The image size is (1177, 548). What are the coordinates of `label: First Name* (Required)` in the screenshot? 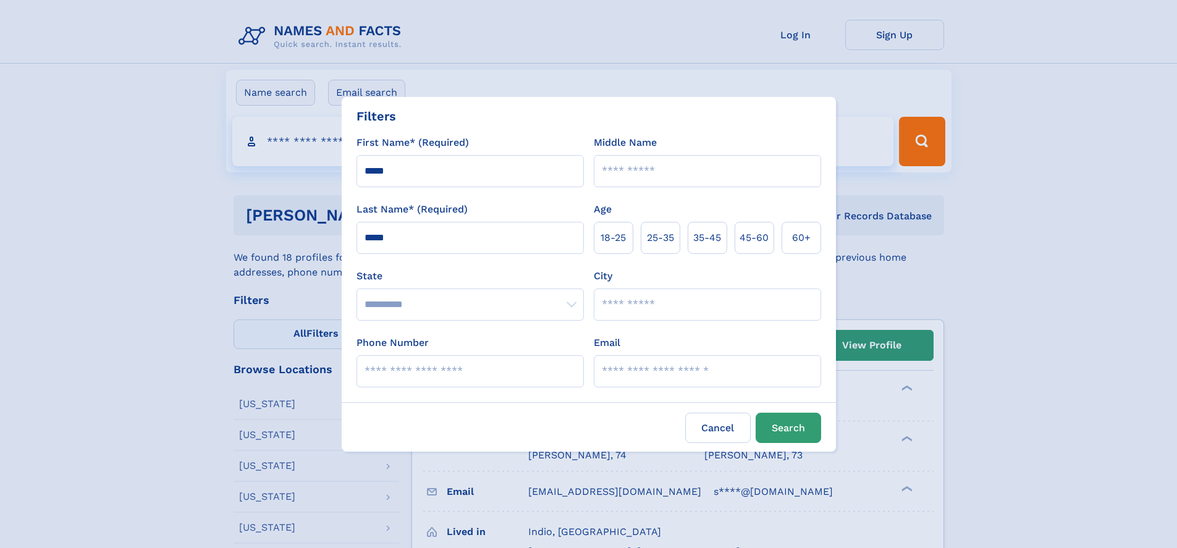 It's located at (413, 143).